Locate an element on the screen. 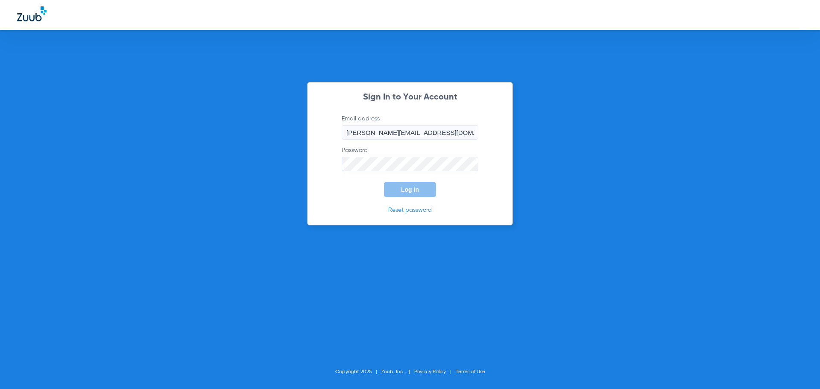 This screenshot has height=389, width=820. a: Privacy Policy is located at coordinates (430, 372).